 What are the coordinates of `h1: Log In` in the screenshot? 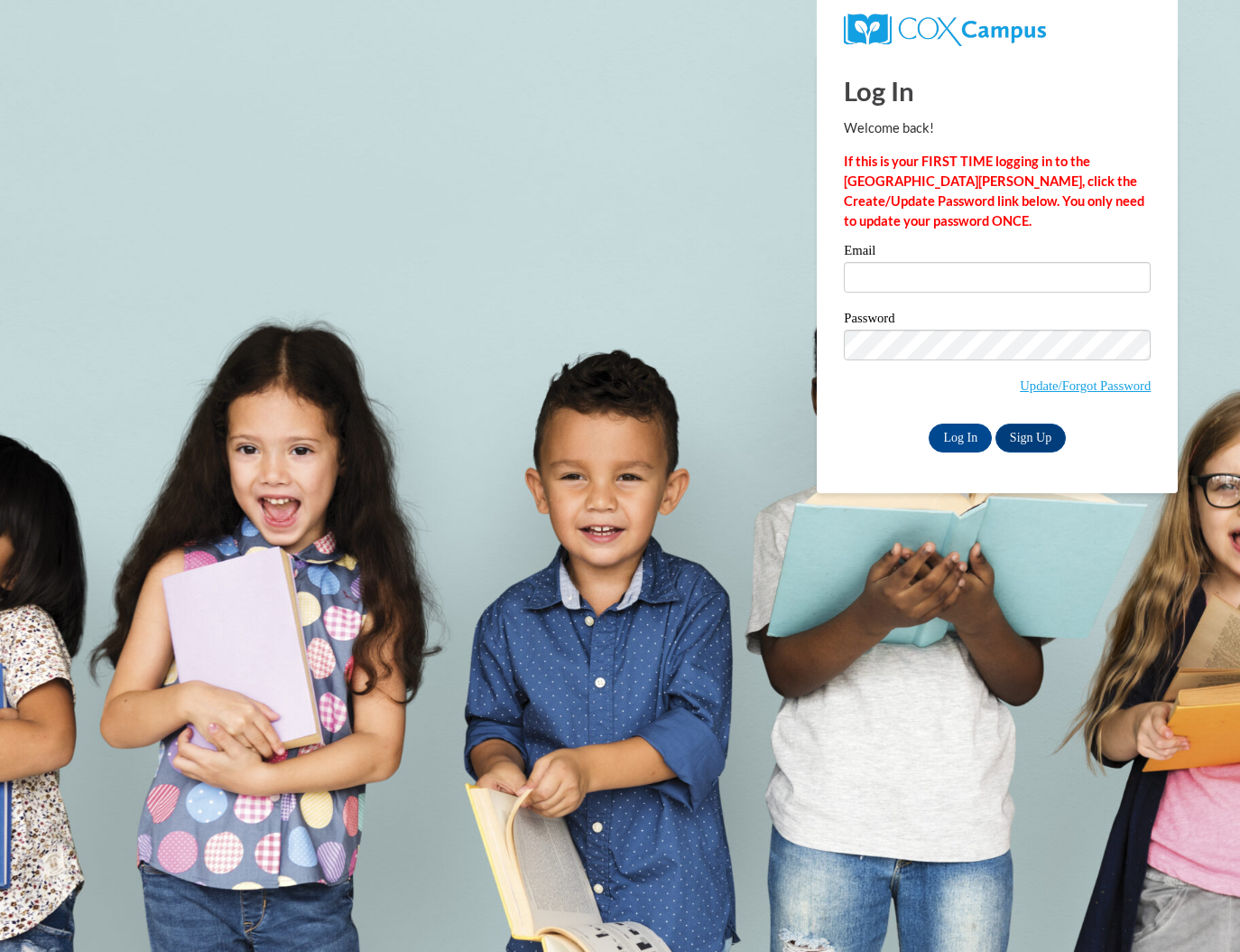 It's located at (998, 90).